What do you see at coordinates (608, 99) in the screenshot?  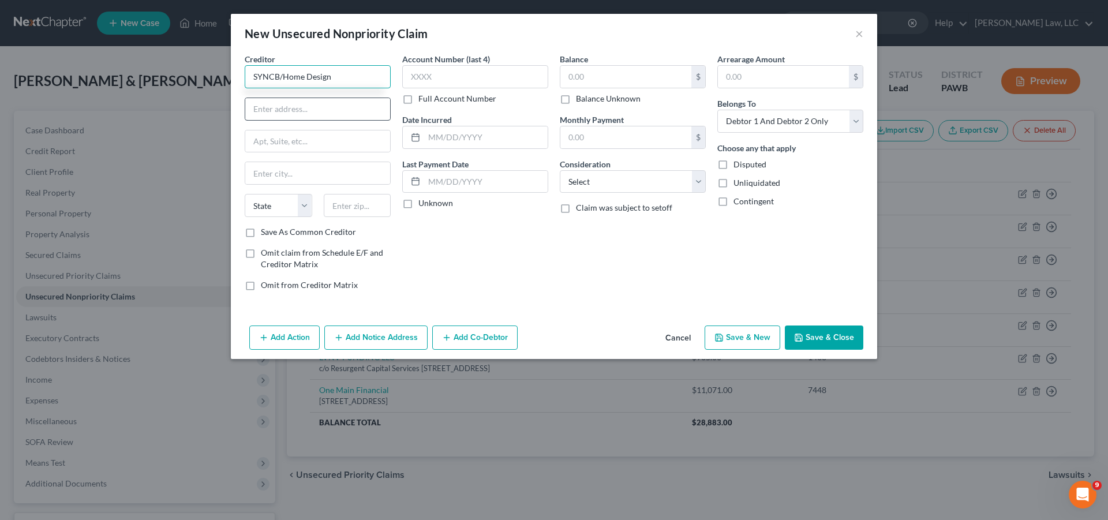 I see `label: Balance Unknown` at bounding box center [608, 99].